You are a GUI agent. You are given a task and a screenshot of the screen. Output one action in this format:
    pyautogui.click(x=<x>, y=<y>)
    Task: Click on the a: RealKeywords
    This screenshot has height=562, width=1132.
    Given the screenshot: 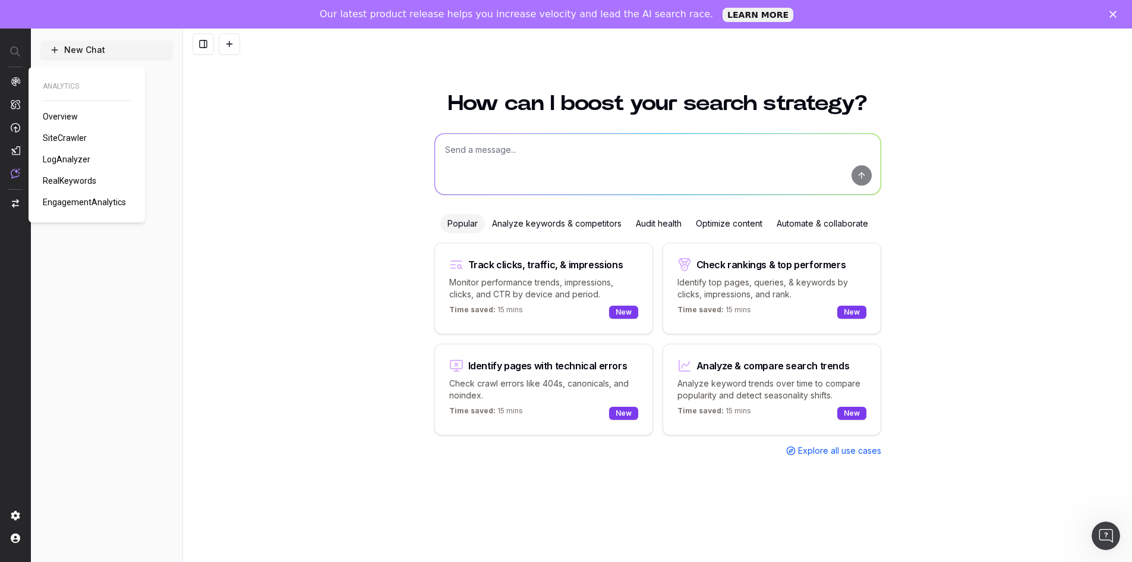 What is the action you would take?
    pyautogui.click(x=72, y=181)
    